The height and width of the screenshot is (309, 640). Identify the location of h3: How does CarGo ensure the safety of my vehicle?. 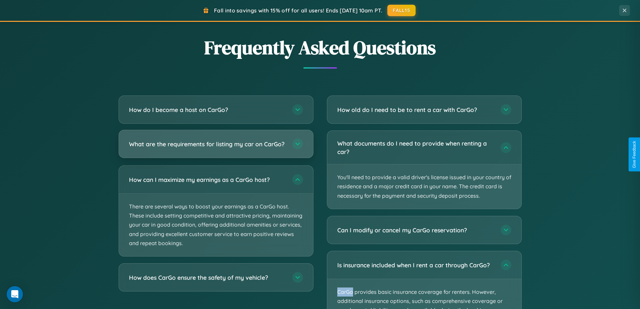
(207, 277).